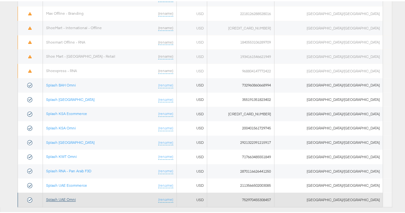  What do you see at coordinates (67, 184) in the screenshot?
I see `a: Splash UAE Ecommerce` at bounding box center [67, 184].